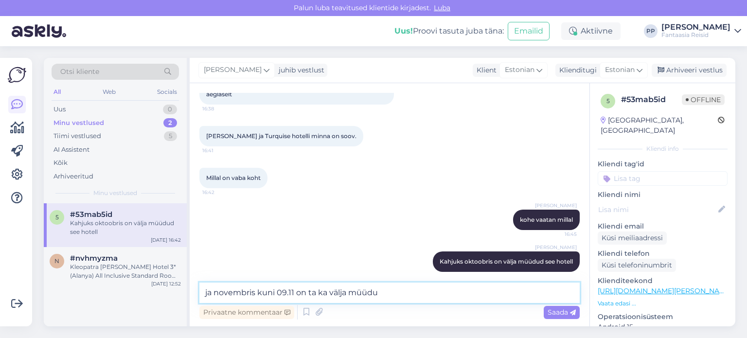  I want to click on input: Lisa tag, so click(662, 178).